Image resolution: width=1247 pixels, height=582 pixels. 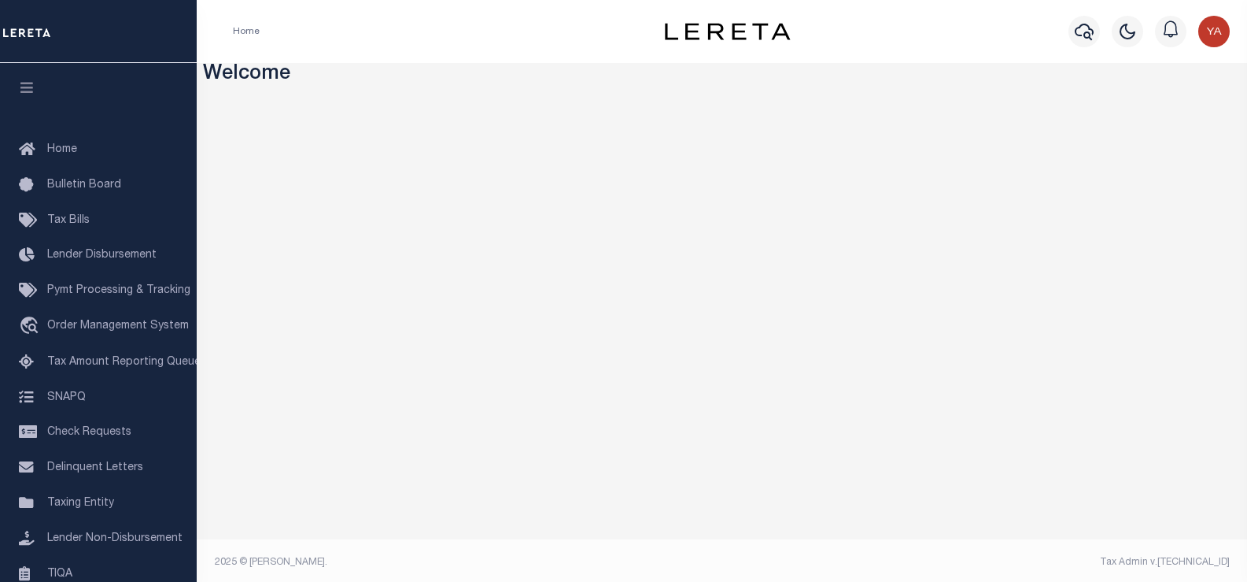 What do you see at coordinates (80, 503) in the screenshot?
I see `span: Taxing Entity` at bounding box center [80, 503].